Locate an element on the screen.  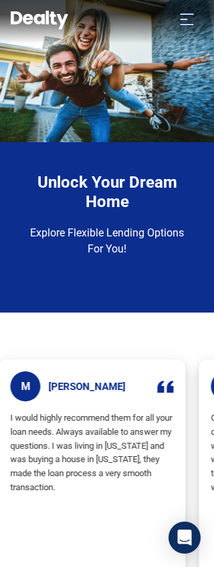
div: Open Intercom Messenger is located at coordinates (184, 538).